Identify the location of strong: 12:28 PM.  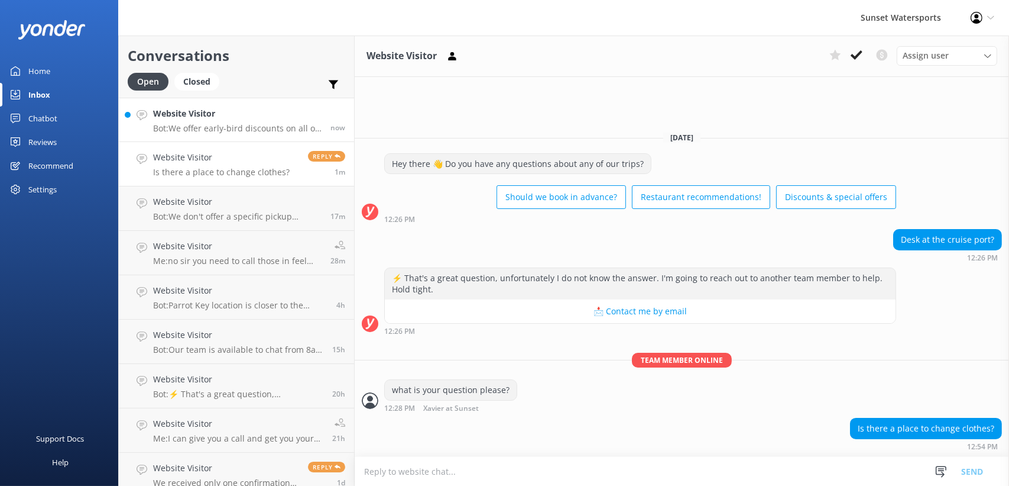
(400, 408).